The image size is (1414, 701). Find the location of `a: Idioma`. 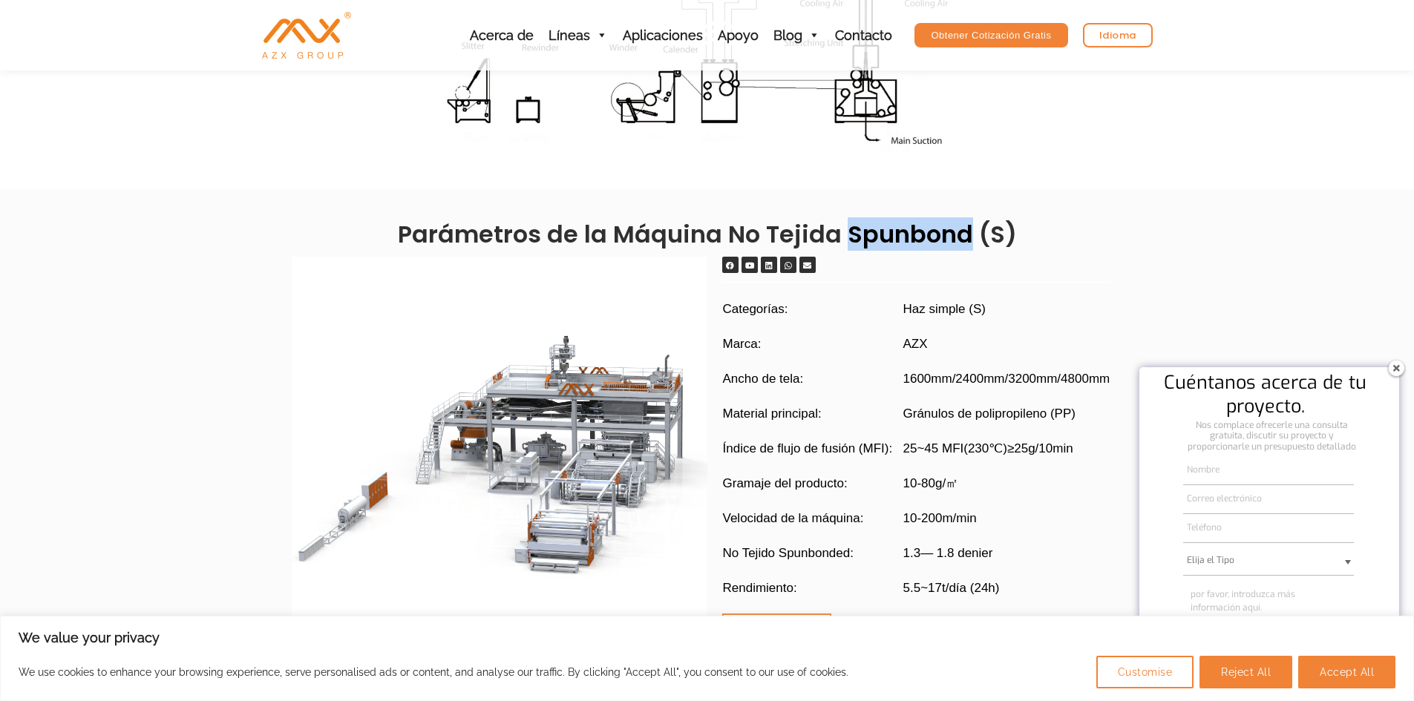

a: Idioma is located at coordinates (1118, 35).